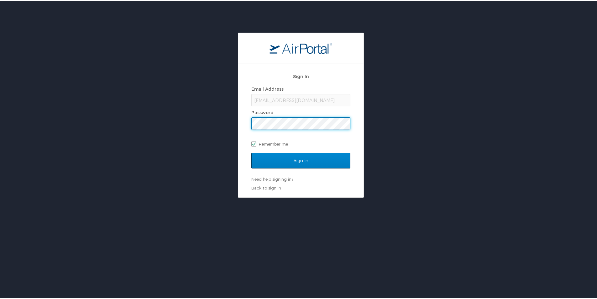 The height and width of the screenshot is (299, 597). What do you see at coordinates (301, 143) in the screenshot?
I see `label: Remember me` at bounding box center [301, 143].